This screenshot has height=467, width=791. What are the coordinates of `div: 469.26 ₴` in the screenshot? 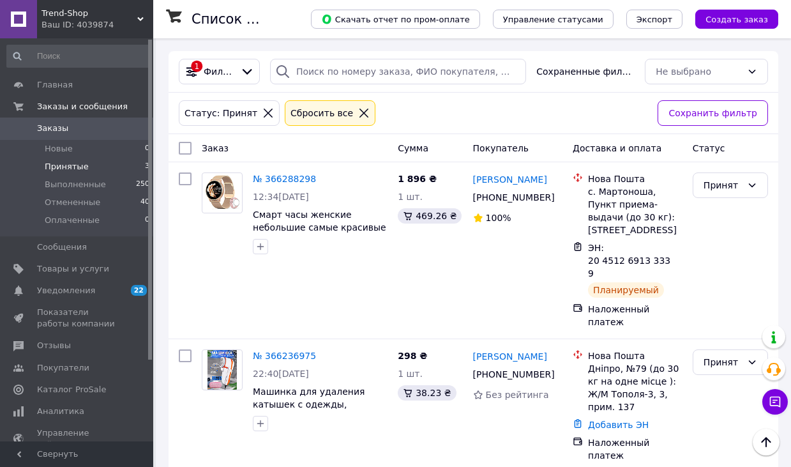 It's located at (429, 216).